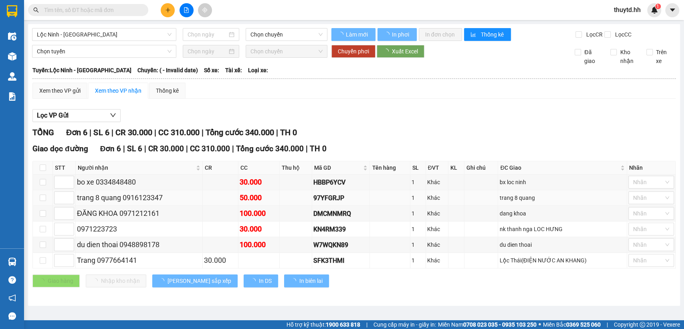  I want to click on span: Lọc CC, so click(622, 34).